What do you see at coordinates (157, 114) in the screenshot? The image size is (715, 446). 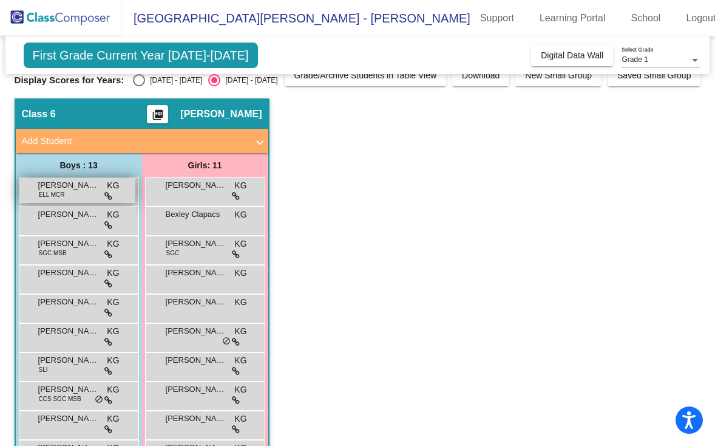 I see `button: Print Students Details` at bounding box center [157, 114].